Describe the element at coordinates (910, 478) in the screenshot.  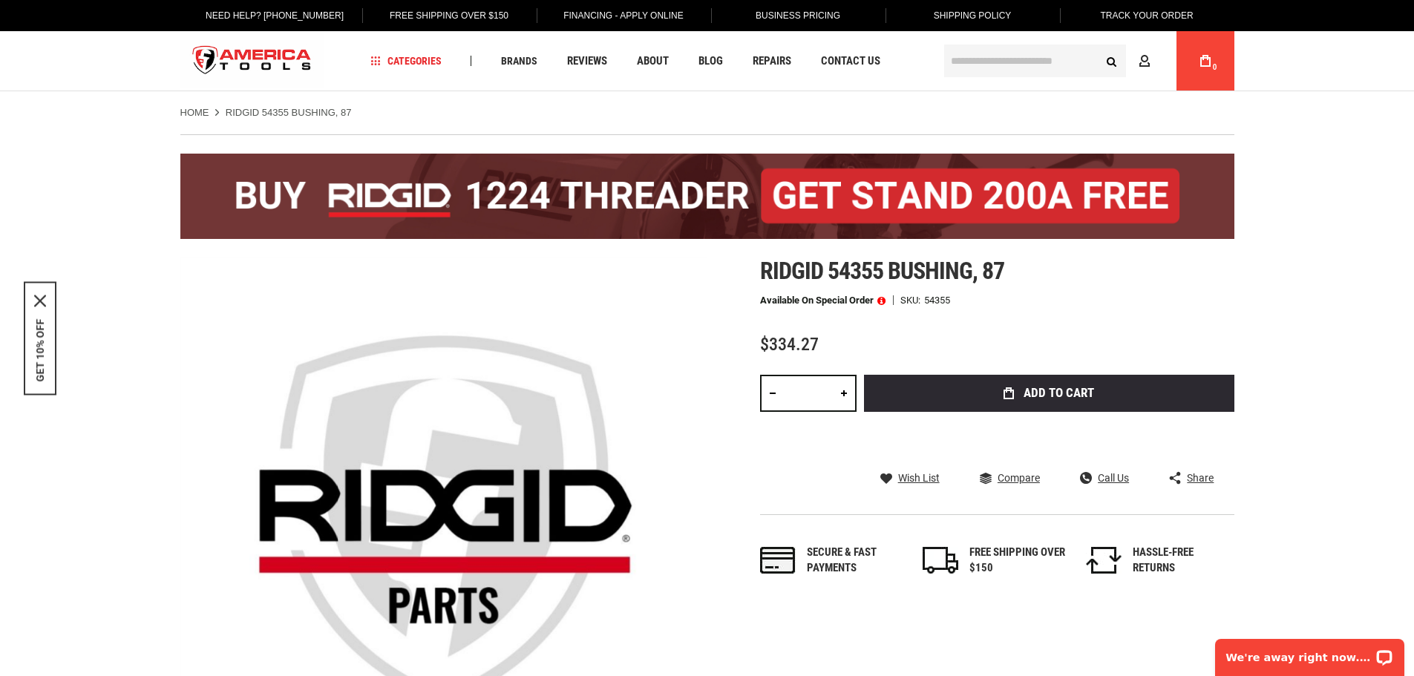
I see `a: Wish List` at that location.